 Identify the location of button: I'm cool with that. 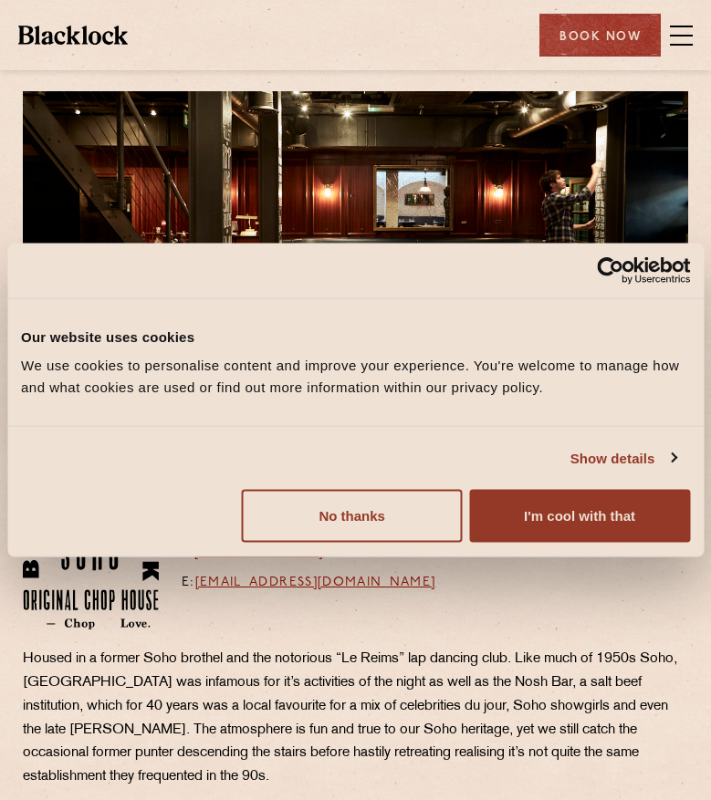
(579, 516).